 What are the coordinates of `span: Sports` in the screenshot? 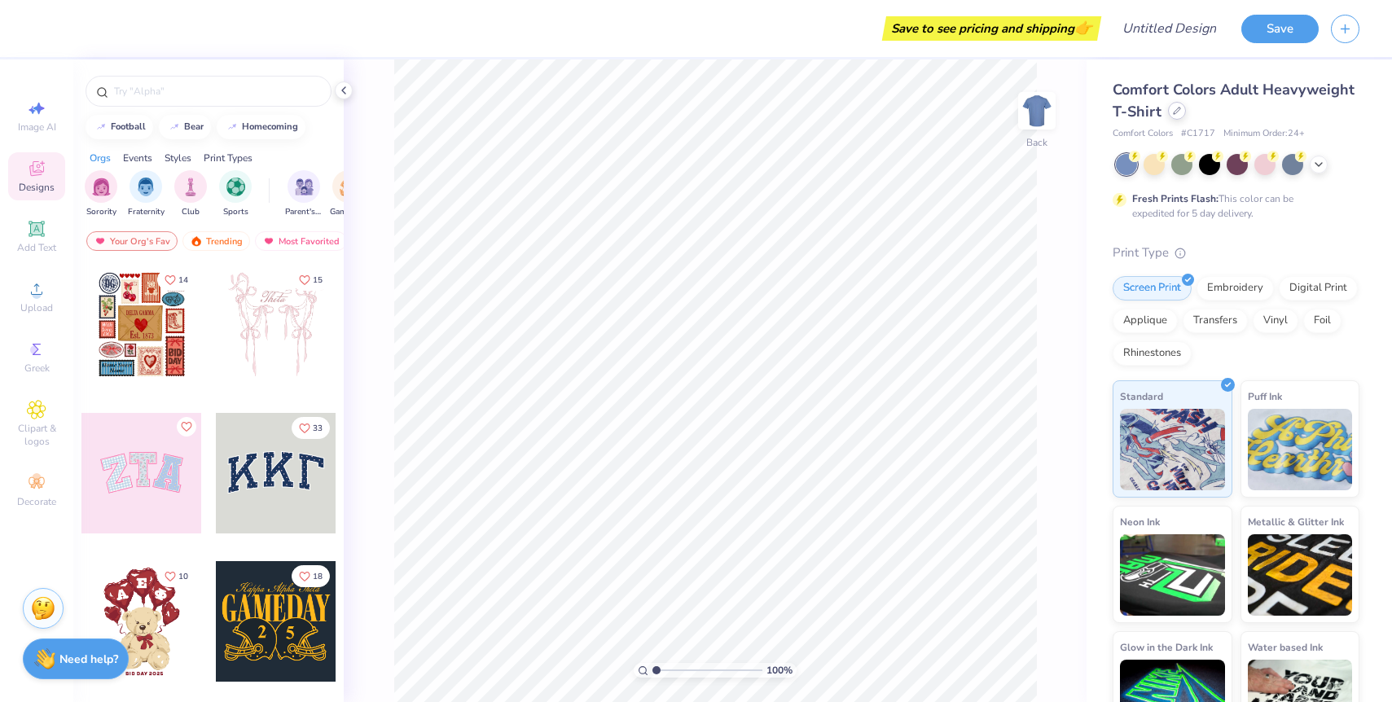 It's located at (235, 212).